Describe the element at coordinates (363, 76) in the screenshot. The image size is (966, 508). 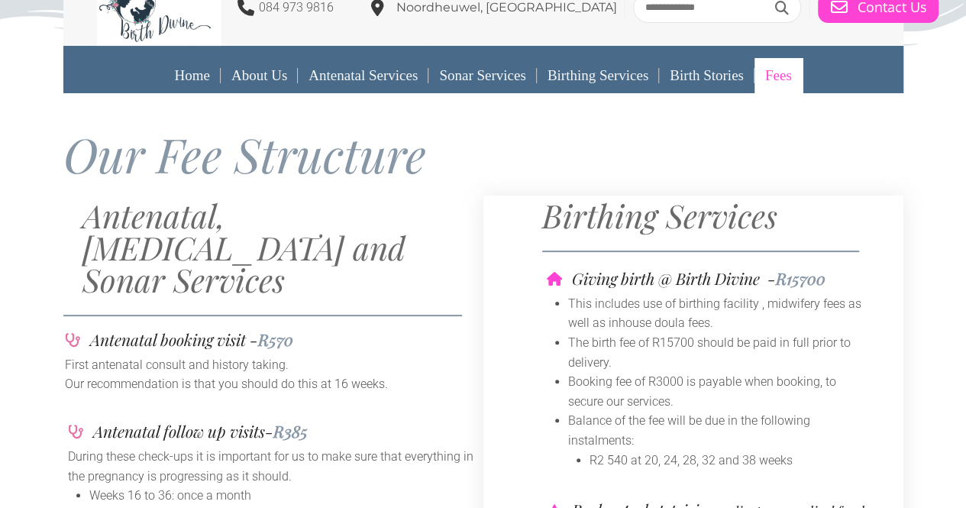
I see `a: Antenatal Services` at that location.